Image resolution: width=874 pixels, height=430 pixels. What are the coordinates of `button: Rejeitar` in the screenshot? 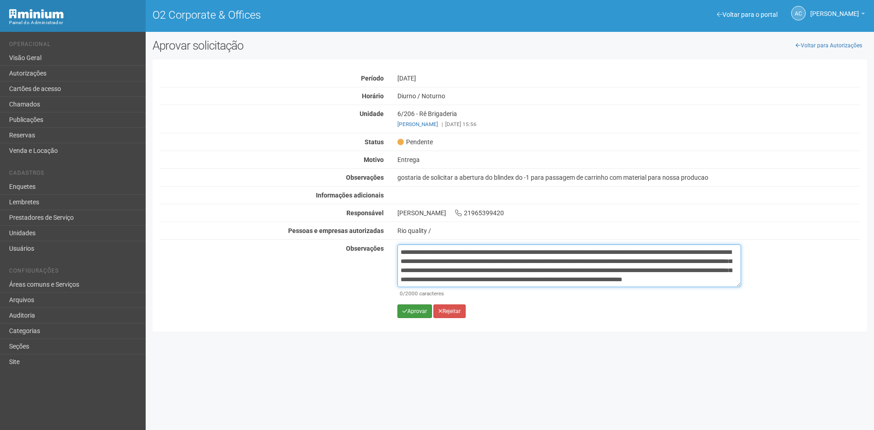 It's located at (449, 311).